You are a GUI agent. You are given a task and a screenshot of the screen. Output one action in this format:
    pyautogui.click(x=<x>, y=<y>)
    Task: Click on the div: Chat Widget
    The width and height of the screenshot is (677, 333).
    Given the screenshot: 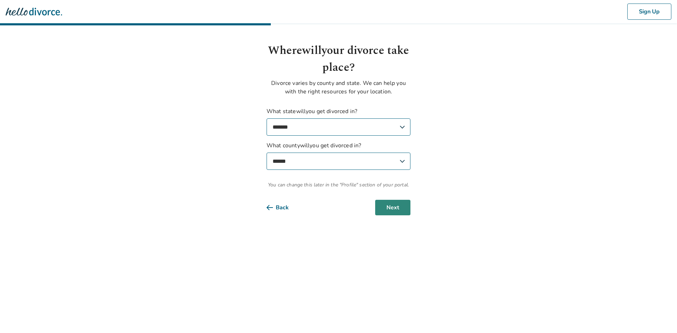 What is the action you would take?
    pyautogui.click(x=659, y=316)
    